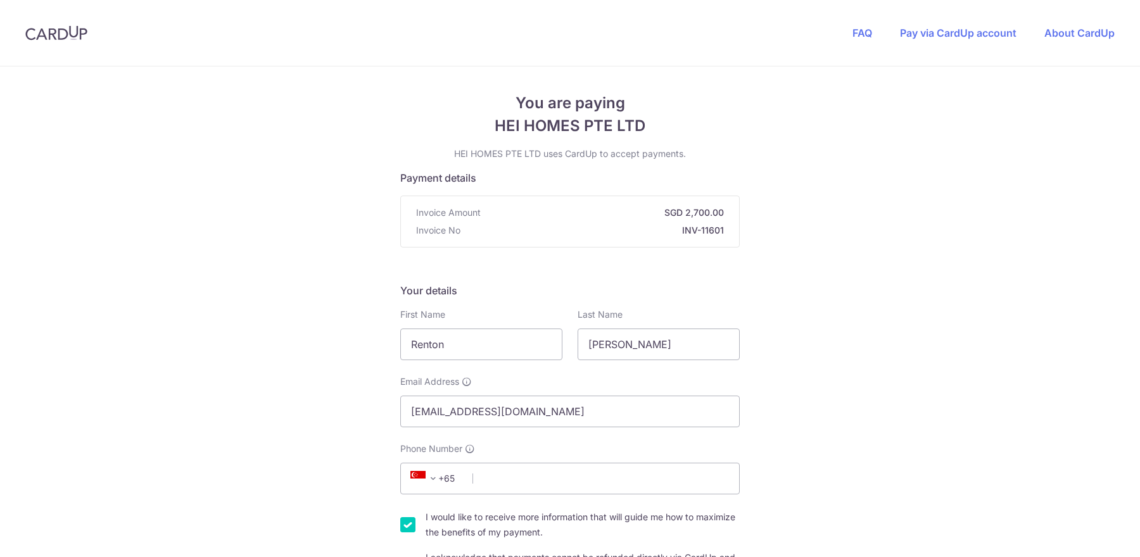  What do you see at coordinates (438, 230) in the screenshot?
I see `span: Invoice No` at bounding box center [438, 230].